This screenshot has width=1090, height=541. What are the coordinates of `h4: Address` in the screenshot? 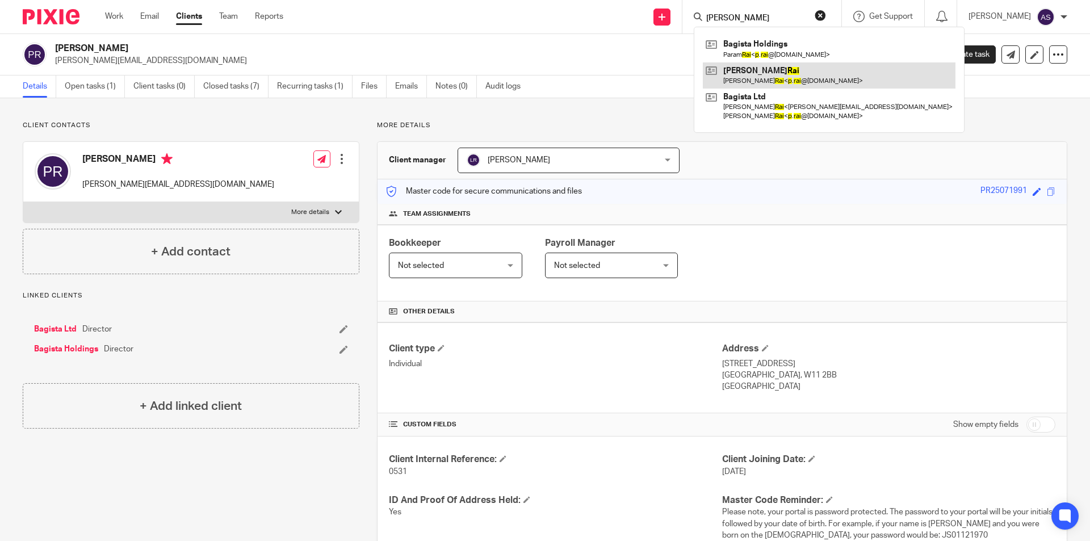 It's located at (888, 348).